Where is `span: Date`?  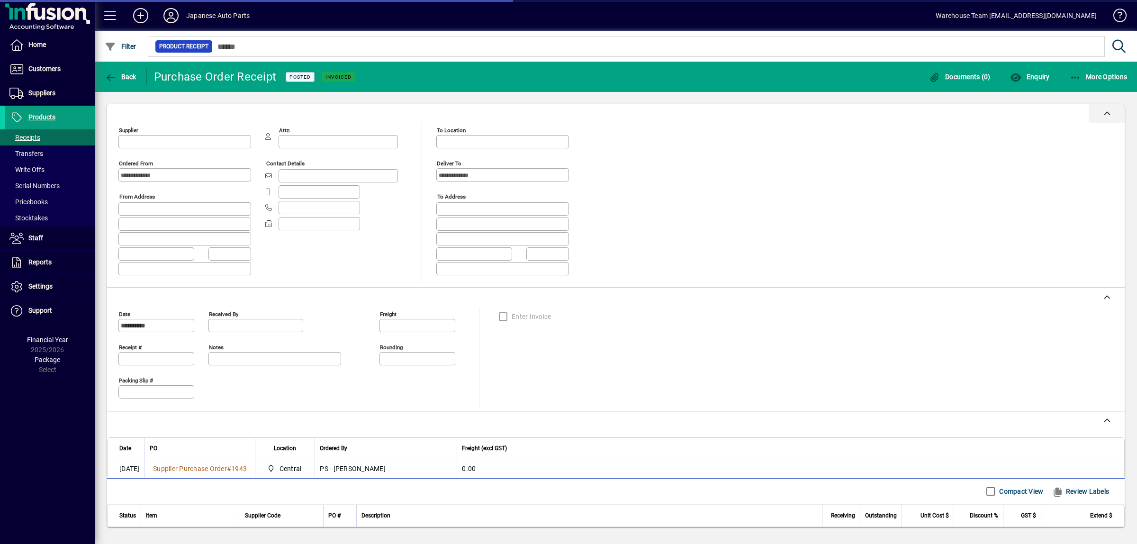 span: Date is located at coordinates (125, 448).